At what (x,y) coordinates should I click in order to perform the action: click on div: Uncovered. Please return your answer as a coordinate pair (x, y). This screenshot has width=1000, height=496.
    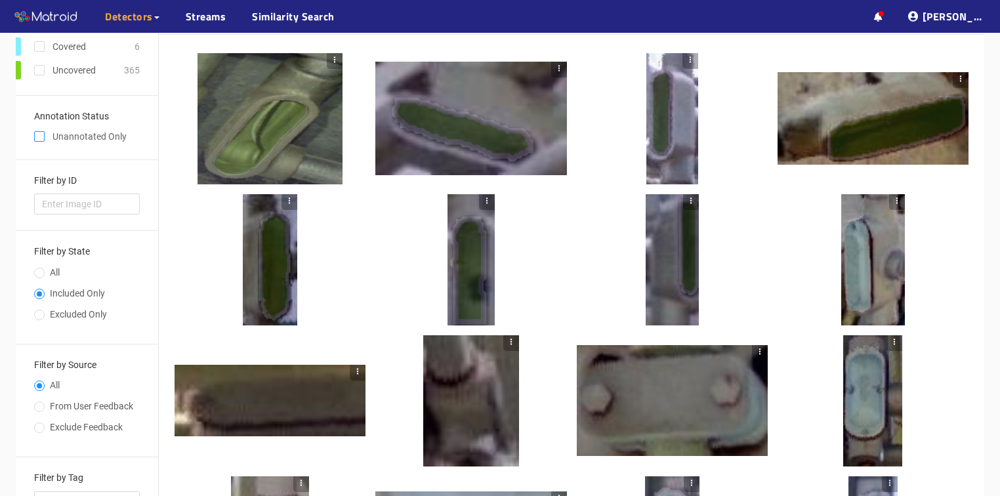
    Looking at the image, I should click on (74, 70).